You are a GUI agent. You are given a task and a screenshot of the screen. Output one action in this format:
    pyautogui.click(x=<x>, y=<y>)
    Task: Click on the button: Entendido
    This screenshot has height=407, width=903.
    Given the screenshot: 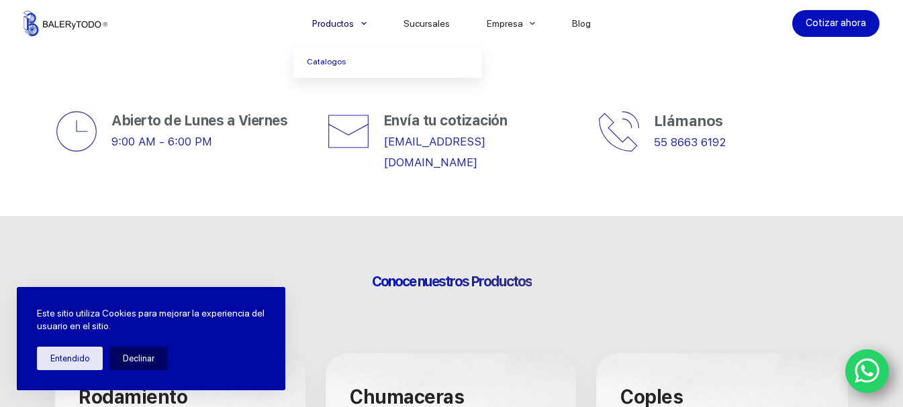 What is the action you would take?
    pyautogui.click(x=70, y=358)
    